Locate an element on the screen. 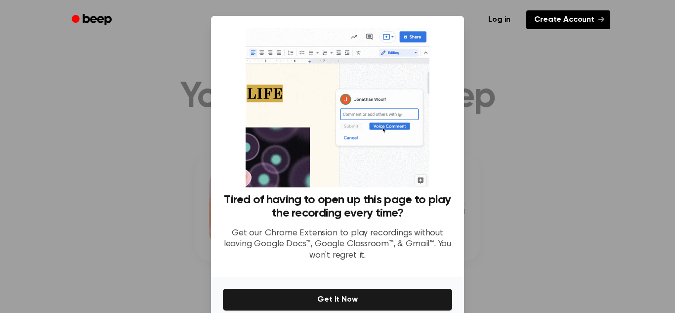 The image size is (675, 313). a: Log in is located at coordinates (499, 20).